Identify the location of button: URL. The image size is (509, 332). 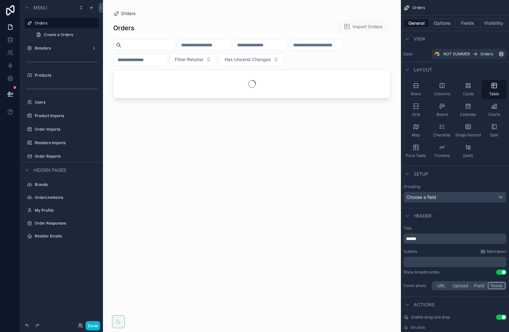
(441, 286).